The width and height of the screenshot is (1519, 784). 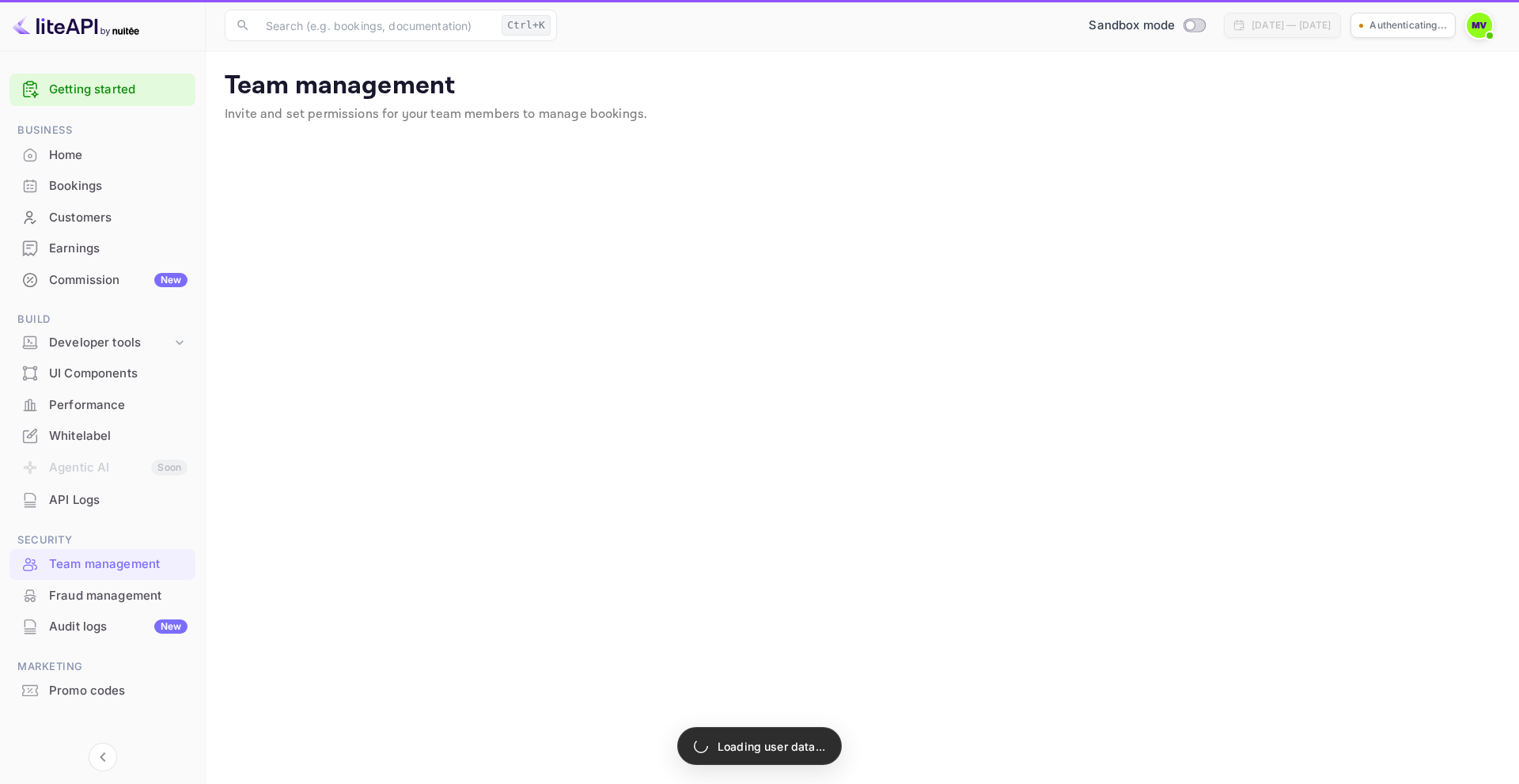 What do you see at coordinates (102, 280) in the screenshot?
I see `div: CommissionNew` at bounding box center [102, 280].